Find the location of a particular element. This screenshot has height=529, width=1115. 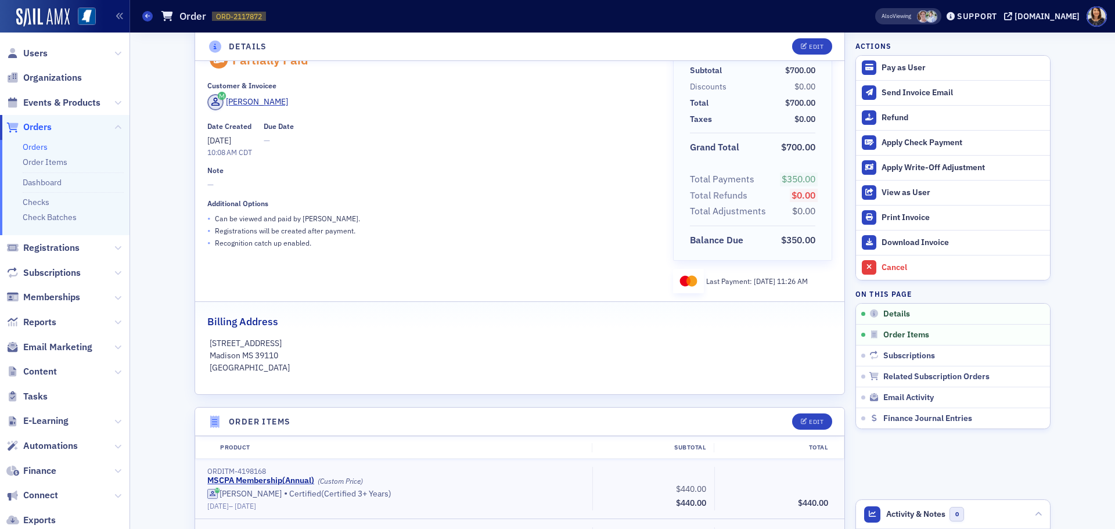

span: Orders is located at coordinates (37, 127).